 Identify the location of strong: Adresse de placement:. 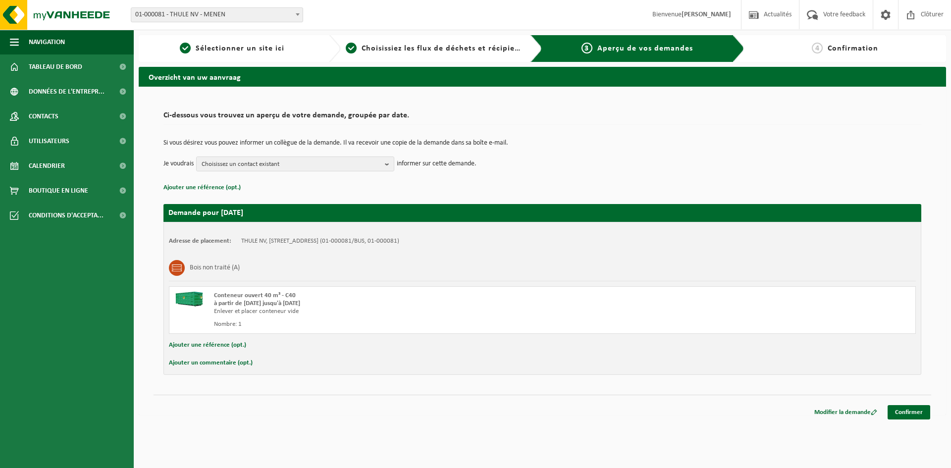
(200, 241).